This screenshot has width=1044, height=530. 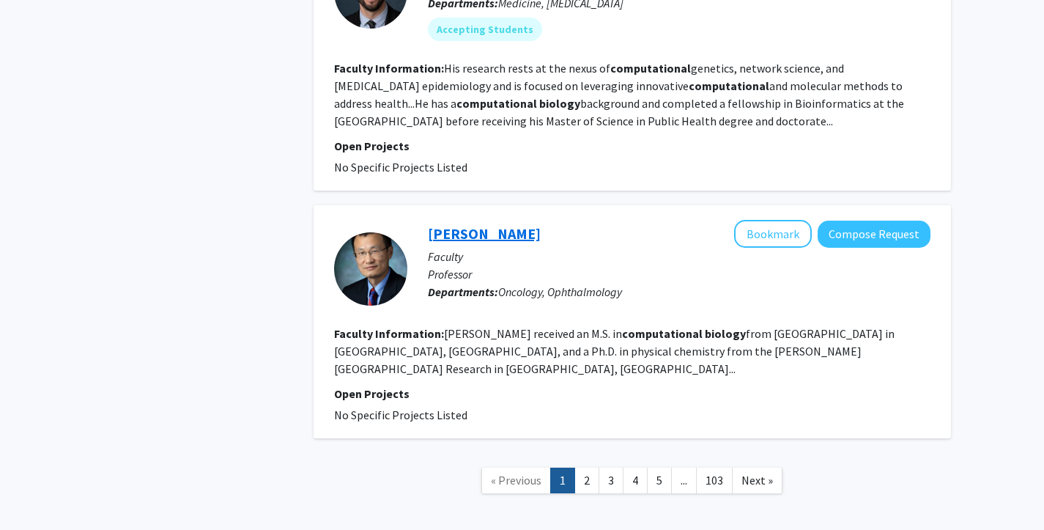 I want to click on p: Faculty, so click(x=679, y=256).